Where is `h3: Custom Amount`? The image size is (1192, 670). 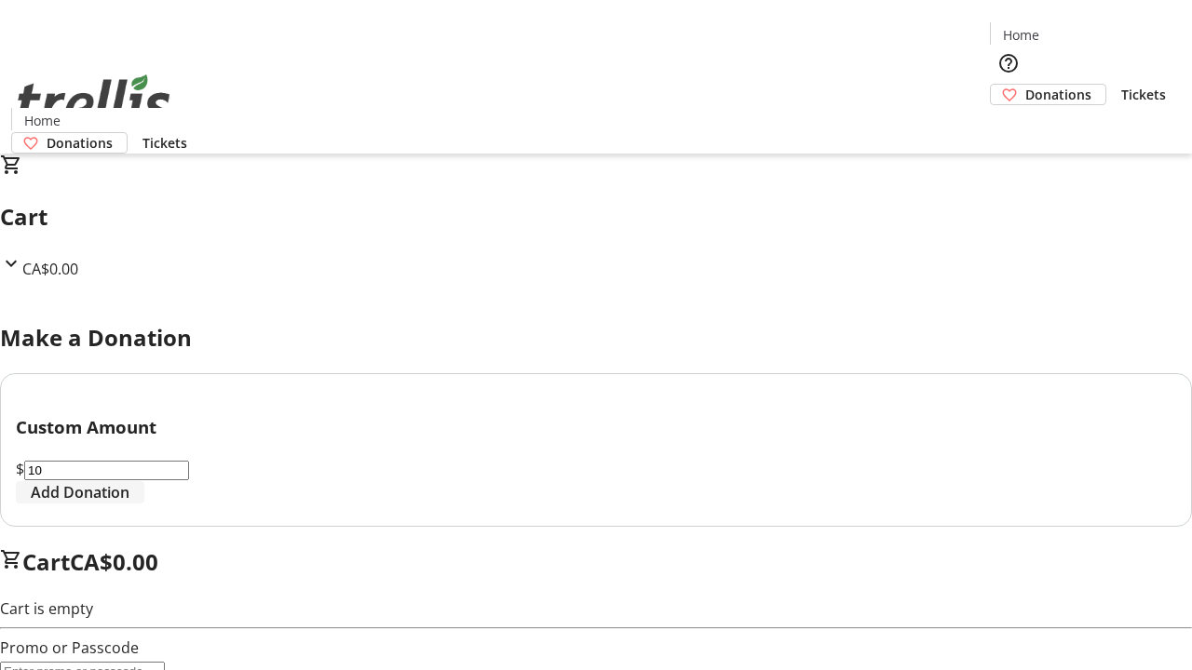 h3: Custom Amount is located at coordinates (596, 427).